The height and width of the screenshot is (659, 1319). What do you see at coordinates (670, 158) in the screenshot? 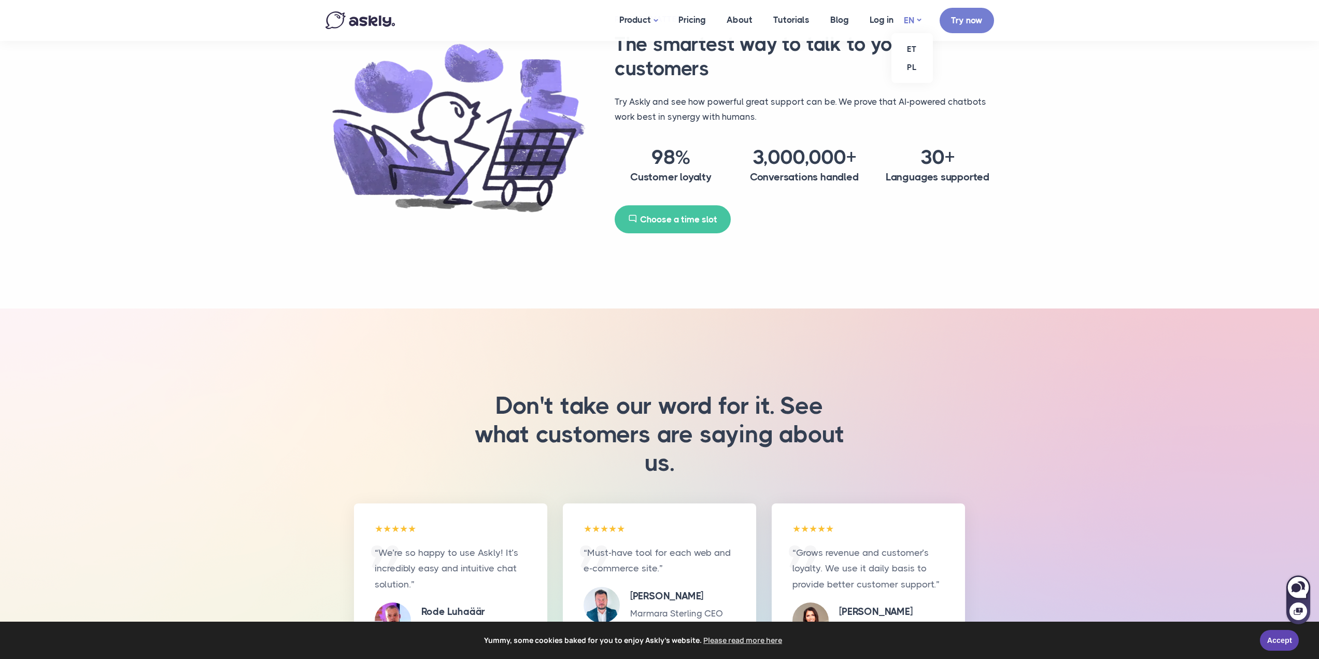
I see `h3: 98%` at bounding box center [670, 158].